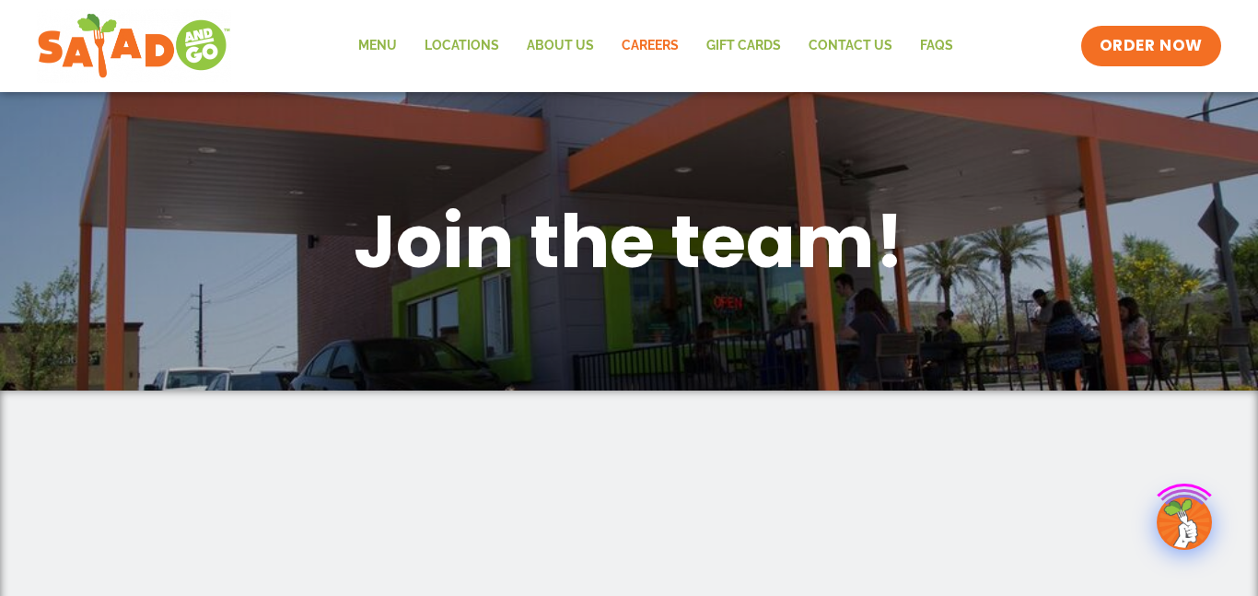  Describe the element at coordinates (656, 46) in the screenshot. I see `nav: Menu` at that location.